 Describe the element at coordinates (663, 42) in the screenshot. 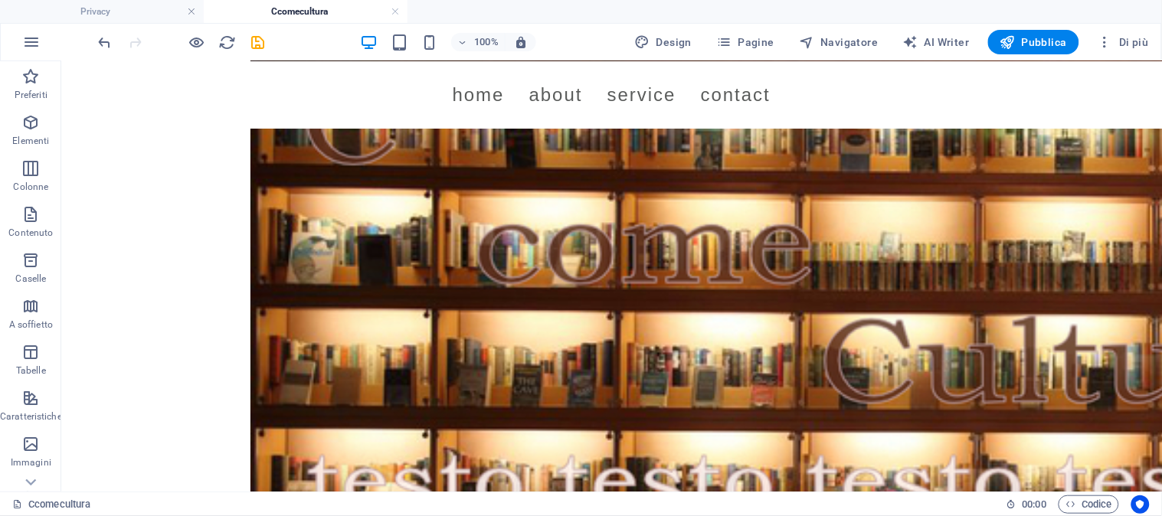

I see `button: Design` at that location.